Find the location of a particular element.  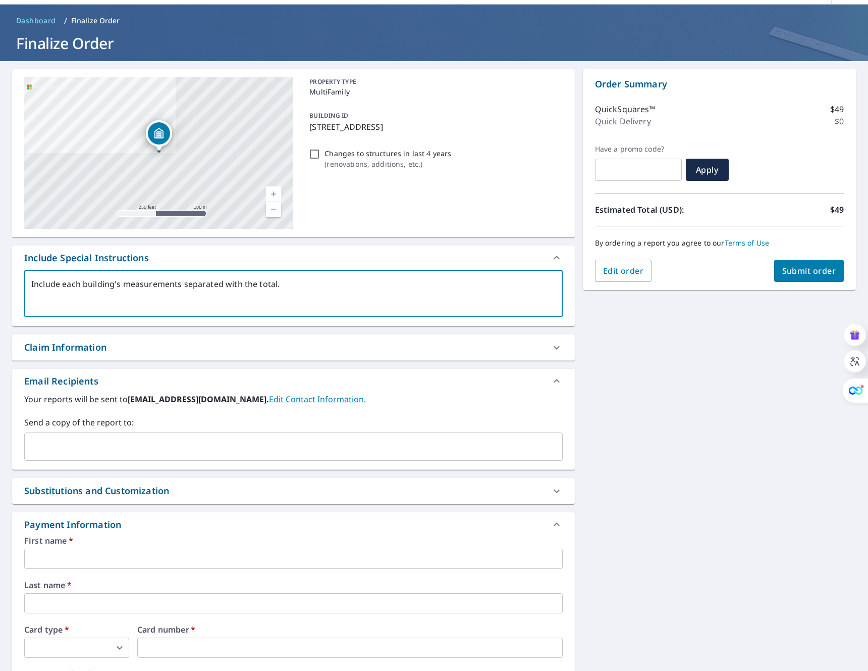

span: Apply is located at coordinates (707, 170).